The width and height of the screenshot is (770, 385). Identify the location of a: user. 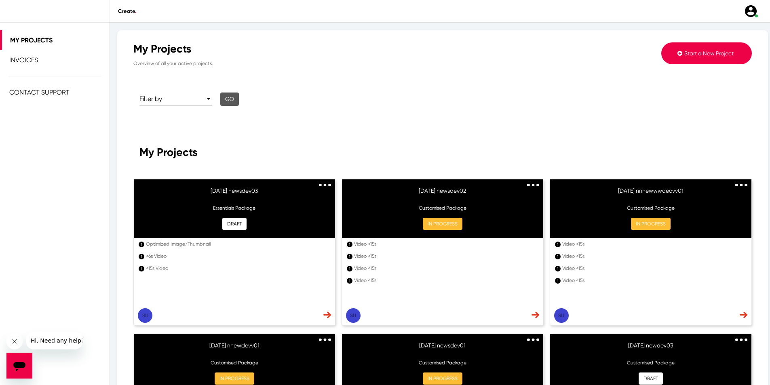
(750, 11).